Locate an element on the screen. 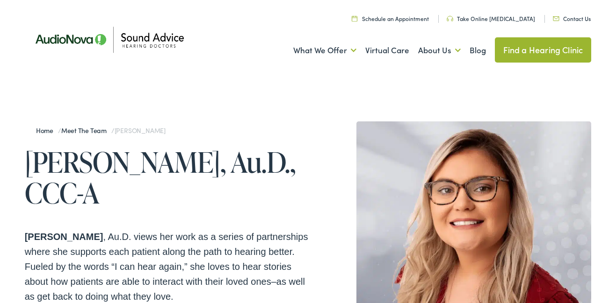 This screenshot has height=303, width=616. img: Calendar icon in a unique green color, symbolizing scheduling or date-related features. is located at coordinates (354, 18).